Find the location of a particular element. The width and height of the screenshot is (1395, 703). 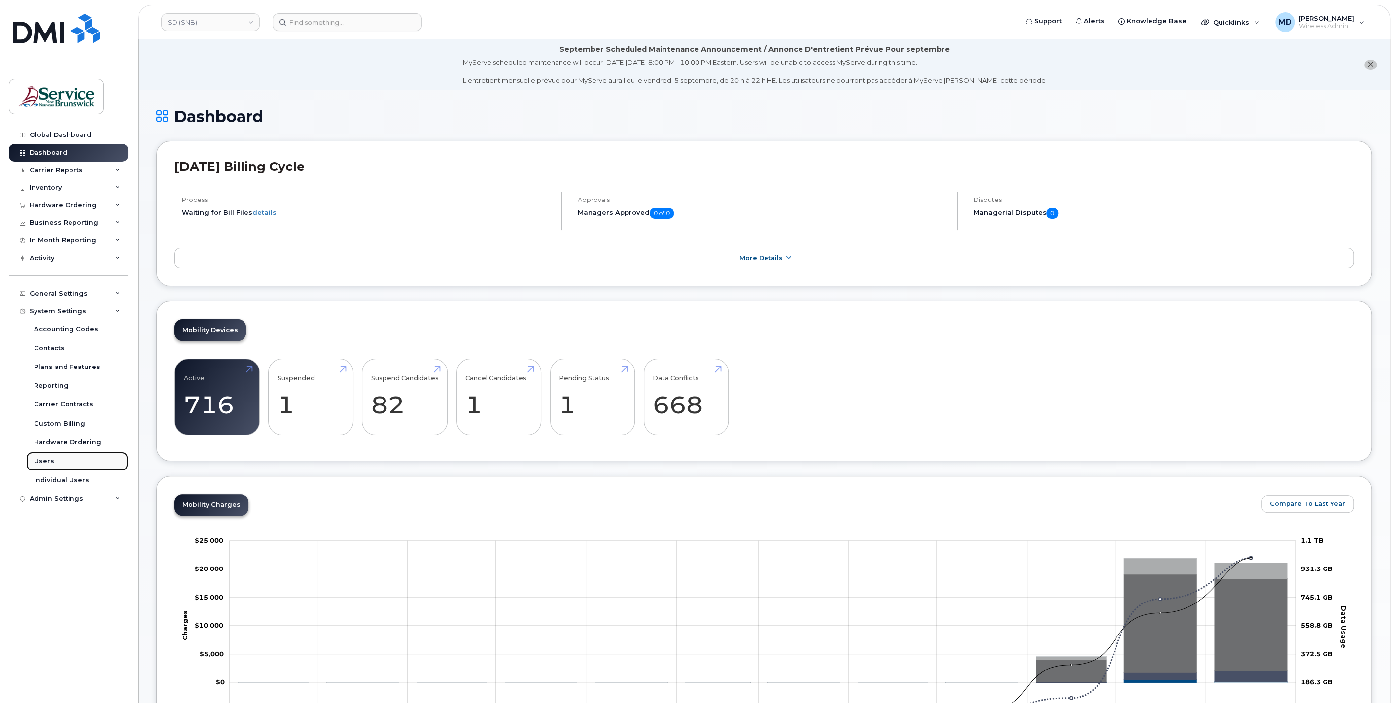

a: Active 716 is located at coordinates (217, 397).